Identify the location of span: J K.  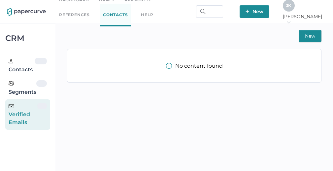
(288, 5).